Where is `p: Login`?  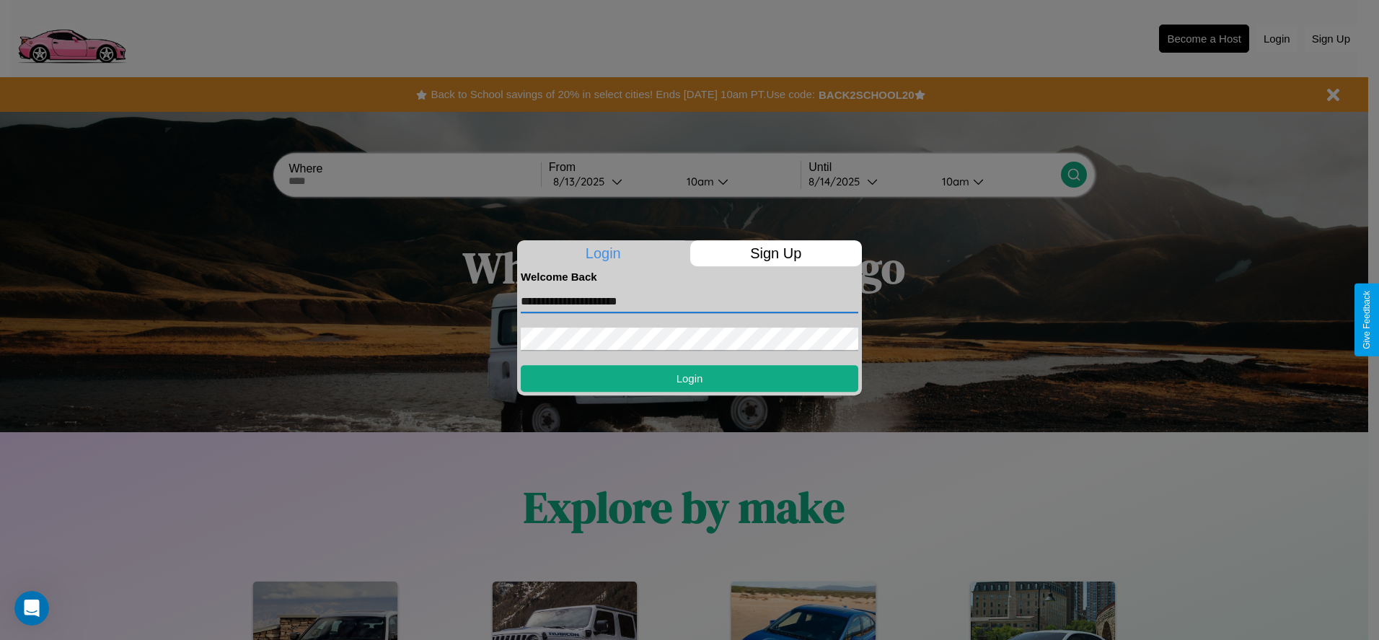 p: Login is located at coordinates (603, 253).